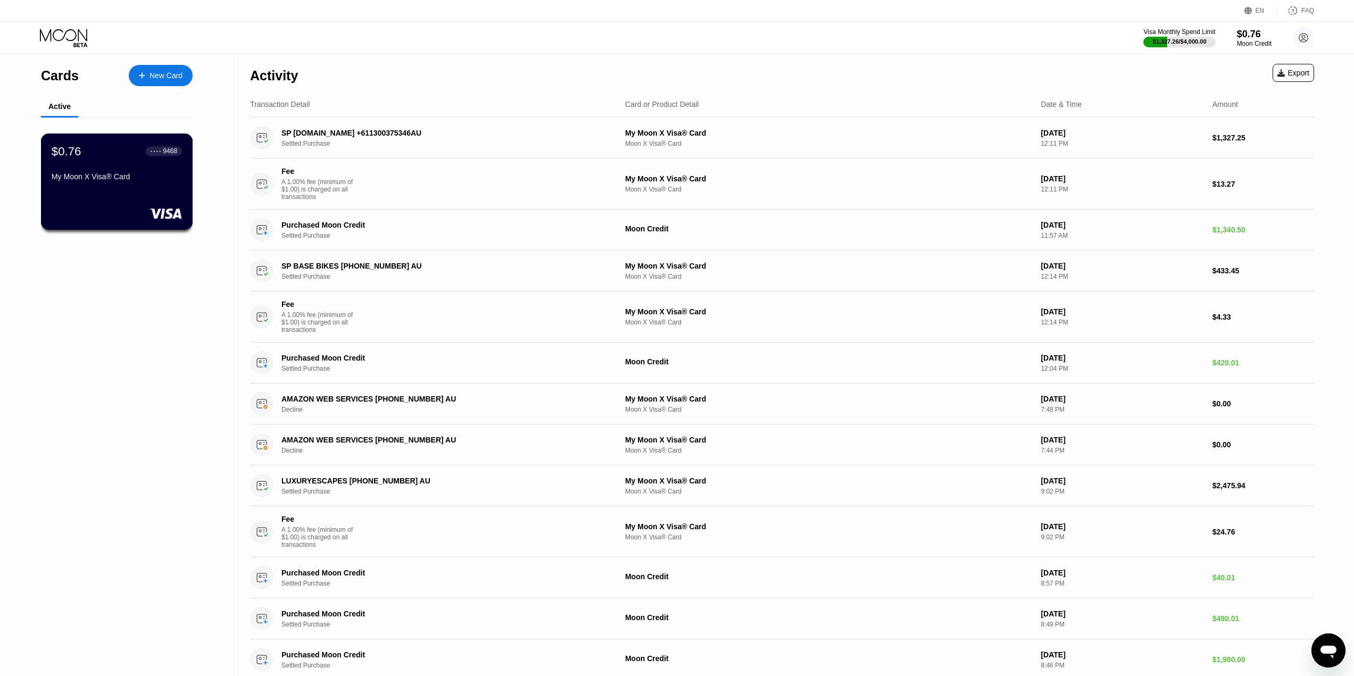  What do you see at coordinates (274, 76) in the screenshot?
I see `div: Activity` at bounding box center [274, 76].